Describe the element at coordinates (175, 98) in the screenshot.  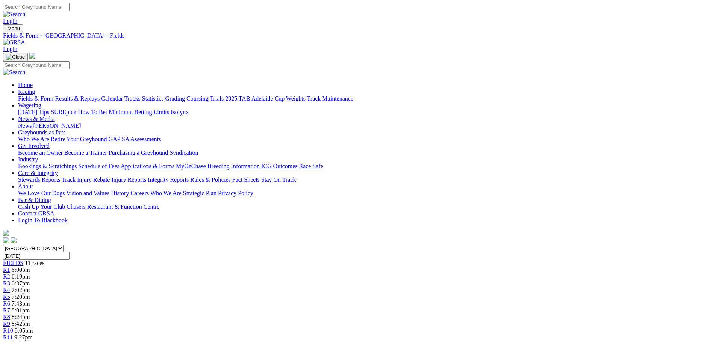
I see `a: Grading` at that location.